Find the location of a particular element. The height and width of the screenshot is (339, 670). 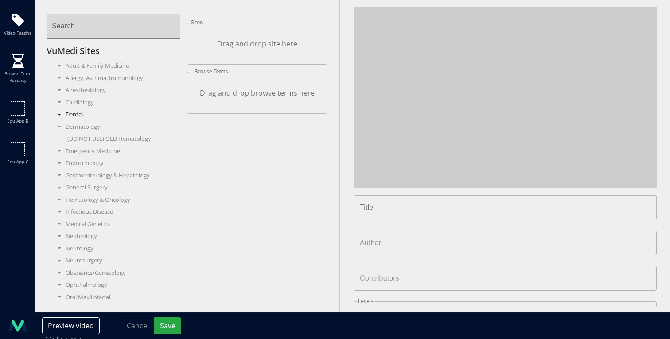

button: Preview video is located at coordinates (71, 326).